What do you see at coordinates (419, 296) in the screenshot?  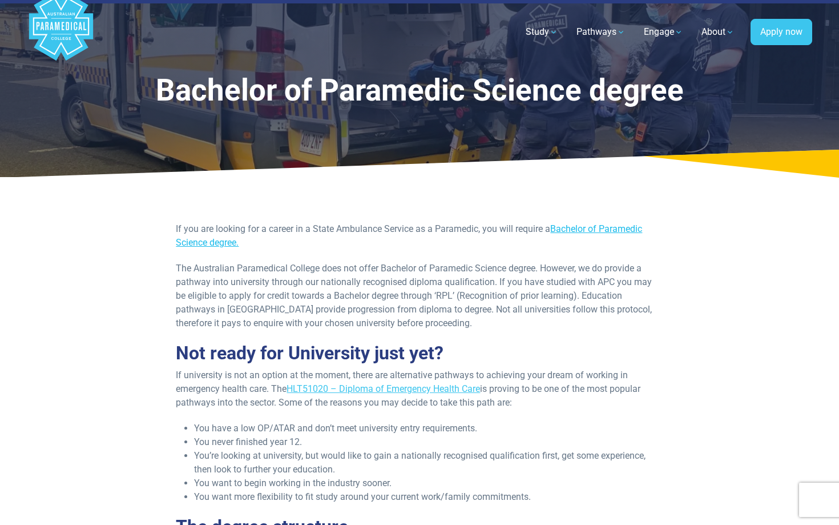 I see `p: The Australian Paramedical College does not offer Bachelor of Paramedic Science degree. However, ...` at bounding box center [419, 296].